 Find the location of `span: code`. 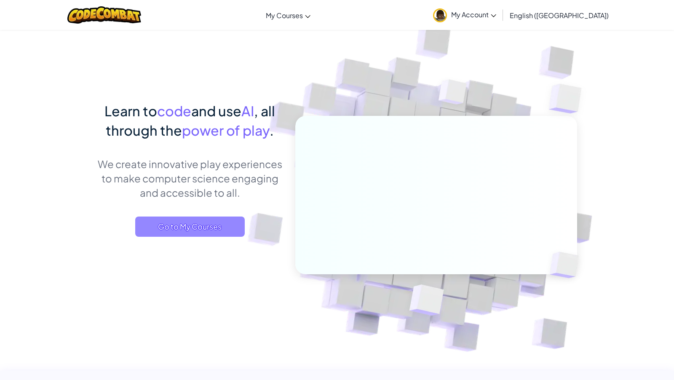

span: code is located at coordinates (174, 111).